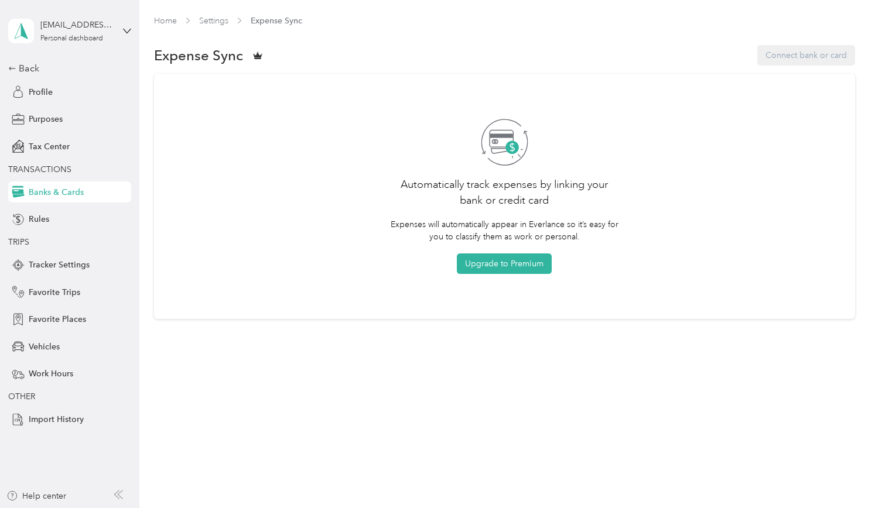 The width and height of the screenshot is (875, 508). I want to click on span: Rules, so click(39, 219).